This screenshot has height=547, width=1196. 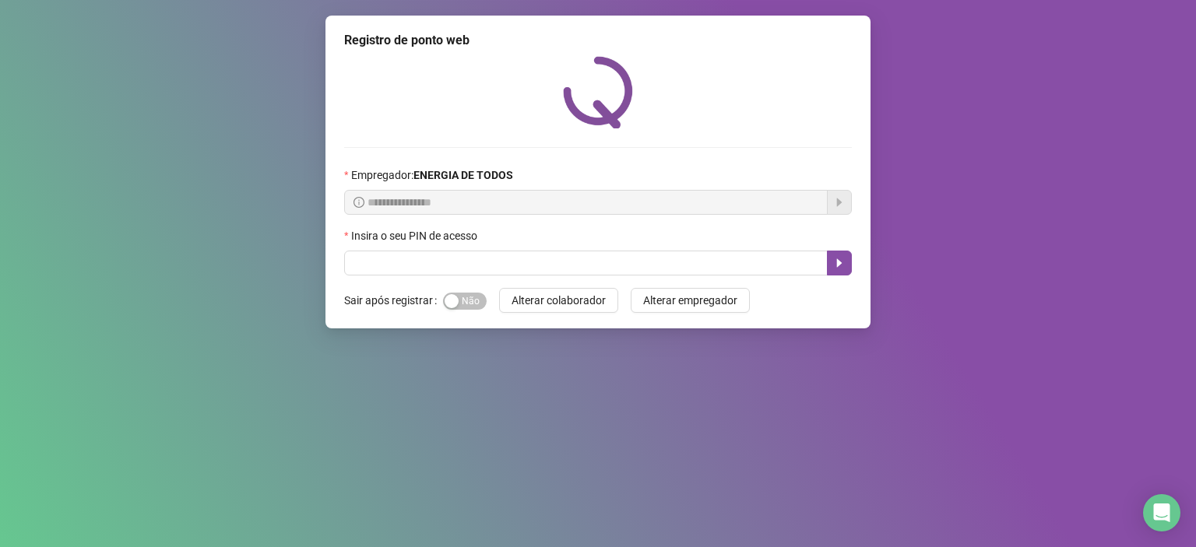 I want to click on img: QRPoint, so click(x=598, y=92).